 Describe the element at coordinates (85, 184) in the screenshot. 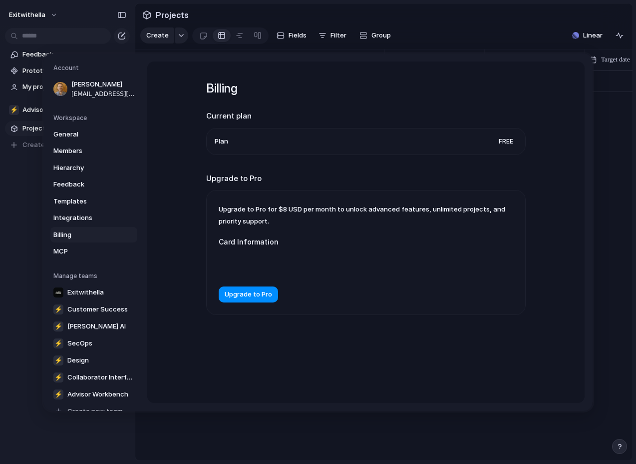

I see `span: Feedback` at that location.